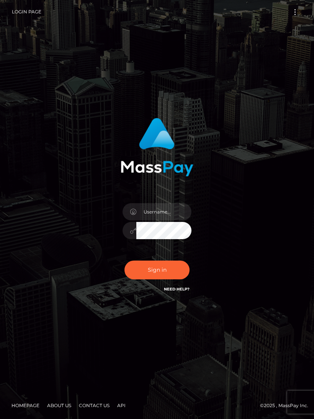 The height and width of the screenshot is (419, 314). Describe the element at coordinates (157, 406) in the screenshot. I see `div: © 2025 , MassPay Inc.` at that location.